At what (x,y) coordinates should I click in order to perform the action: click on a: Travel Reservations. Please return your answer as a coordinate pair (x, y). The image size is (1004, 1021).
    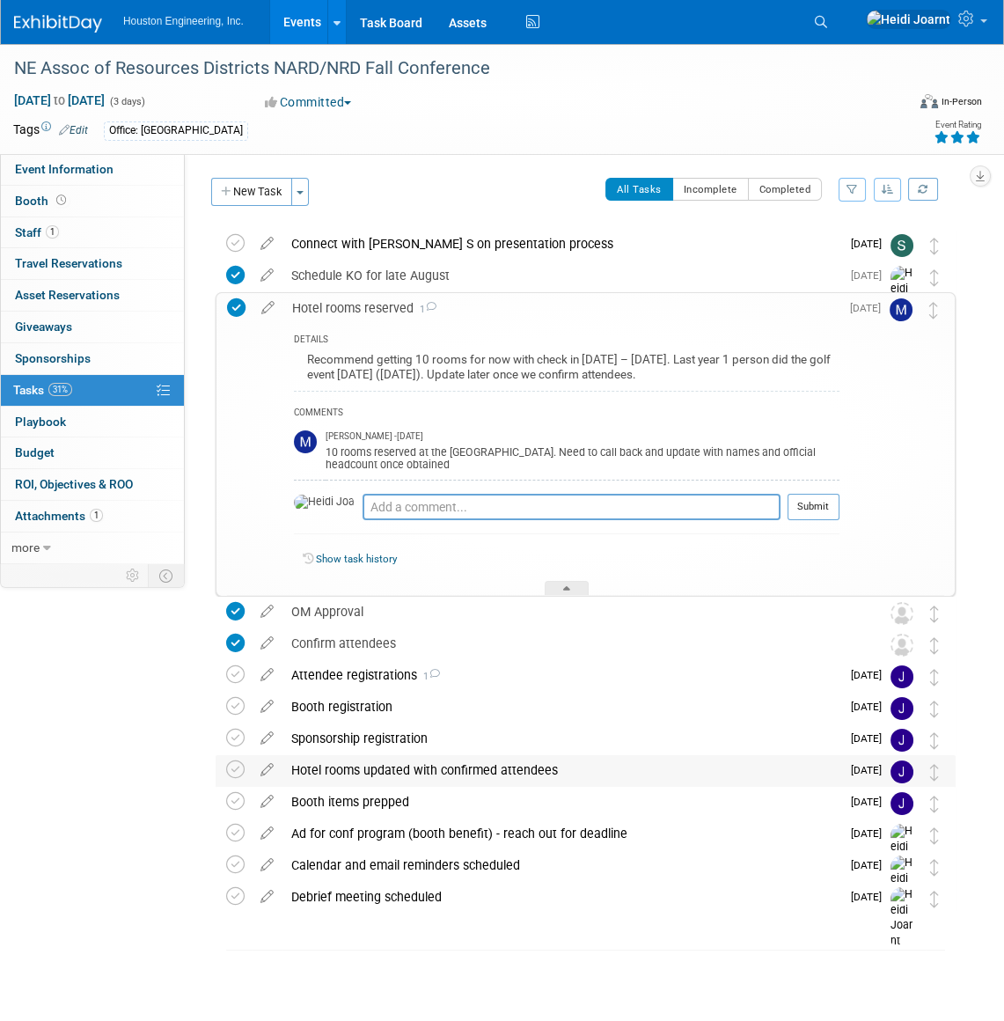
    Looking at the image, I should click on (92, 263).